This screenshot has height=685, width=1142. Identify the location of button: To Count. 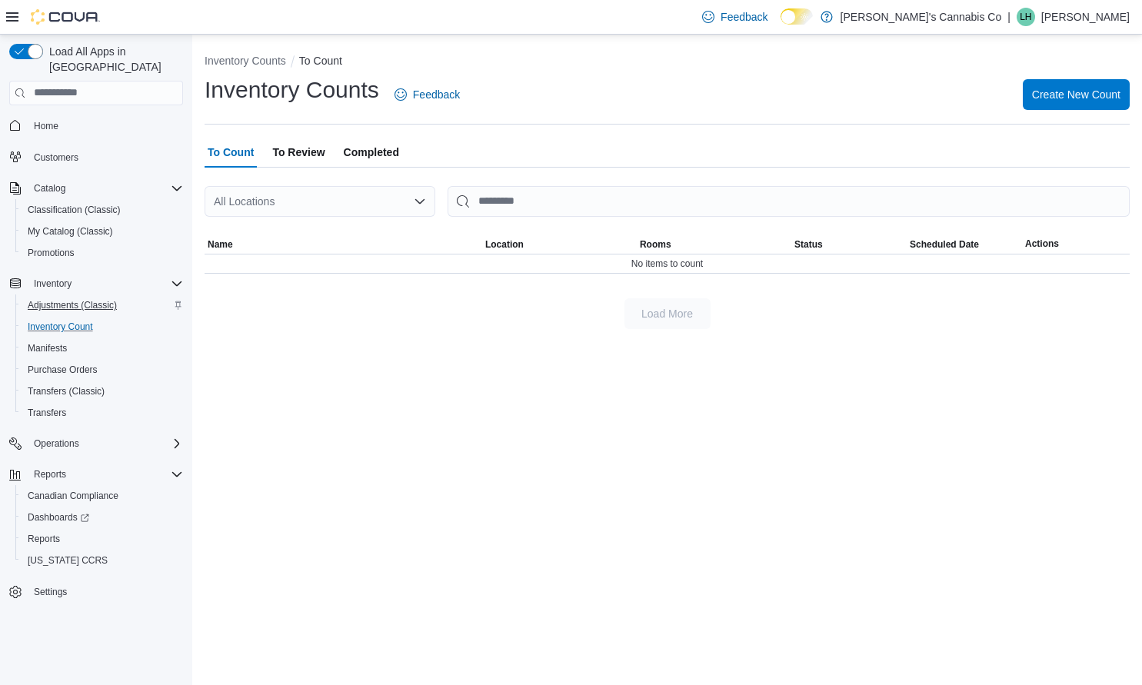
(321, 61).